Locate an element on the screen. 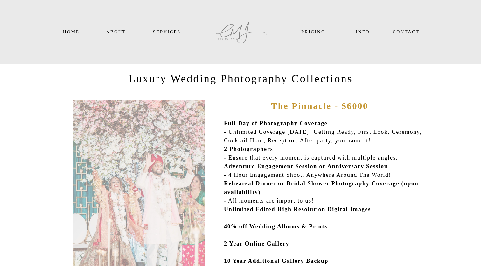 The width and height of the screenshot is (481, 266). b: Adventure Engagement Session or Anniversary Session is located at coordinates (306, 166).